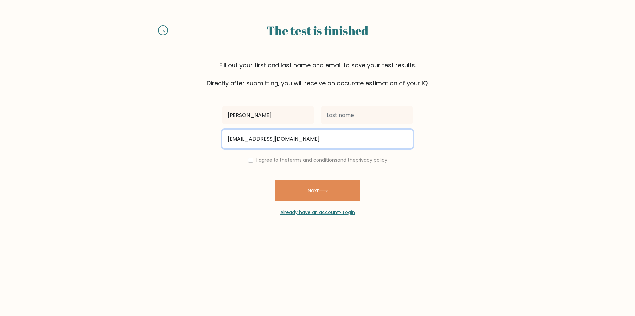  Describe the element at coordinates (312, 160) in the screenshot. I see `a: terms and conditions` at that location.